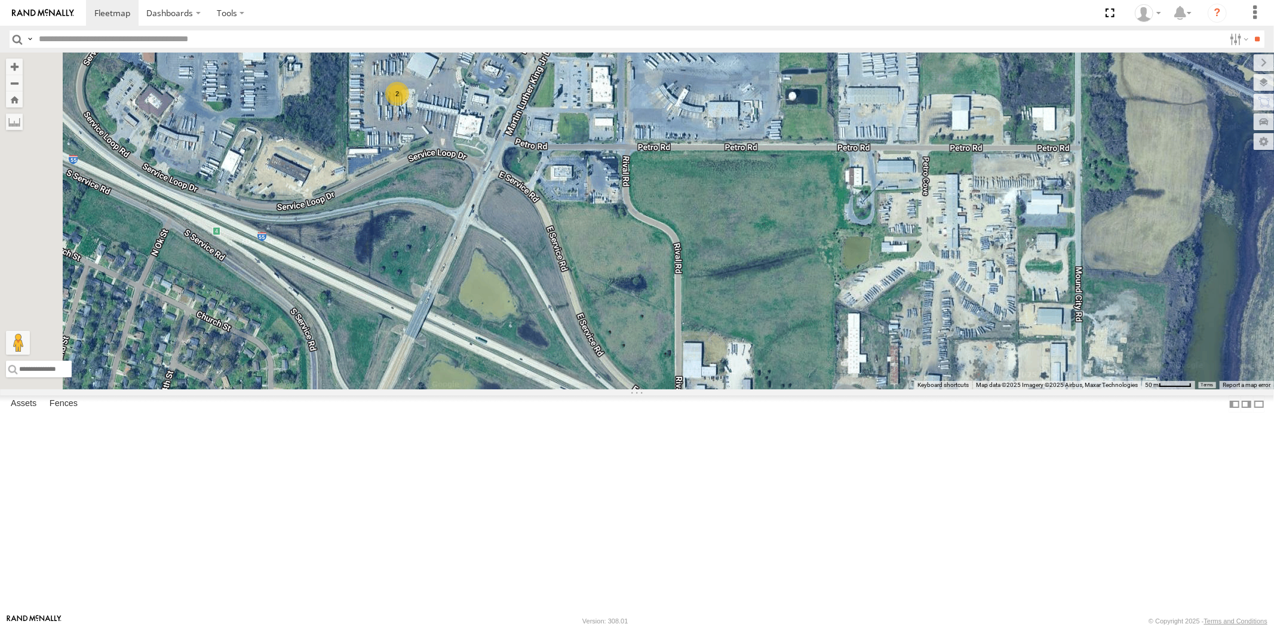 This screenshot has width=1274, height=627. I want to click on button: Zoom out, so click(14, 83).